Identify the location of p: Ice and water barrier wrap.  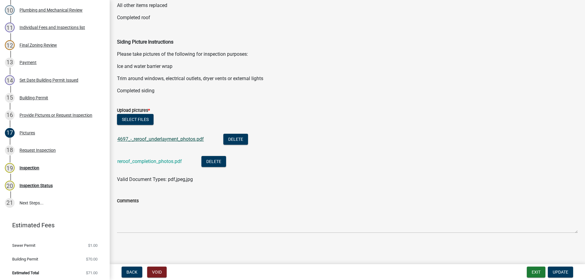
(348, 66).